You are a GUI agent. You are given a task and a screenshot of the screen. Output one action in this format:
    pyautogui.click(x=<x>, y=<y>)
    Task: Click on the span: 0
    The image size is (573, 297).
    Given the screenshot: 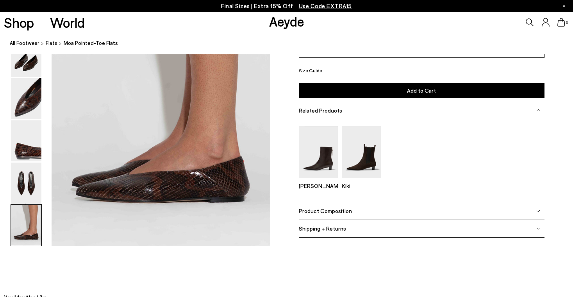 What is the action you would take?
    pyautogui.click(x=567, y=22)
    